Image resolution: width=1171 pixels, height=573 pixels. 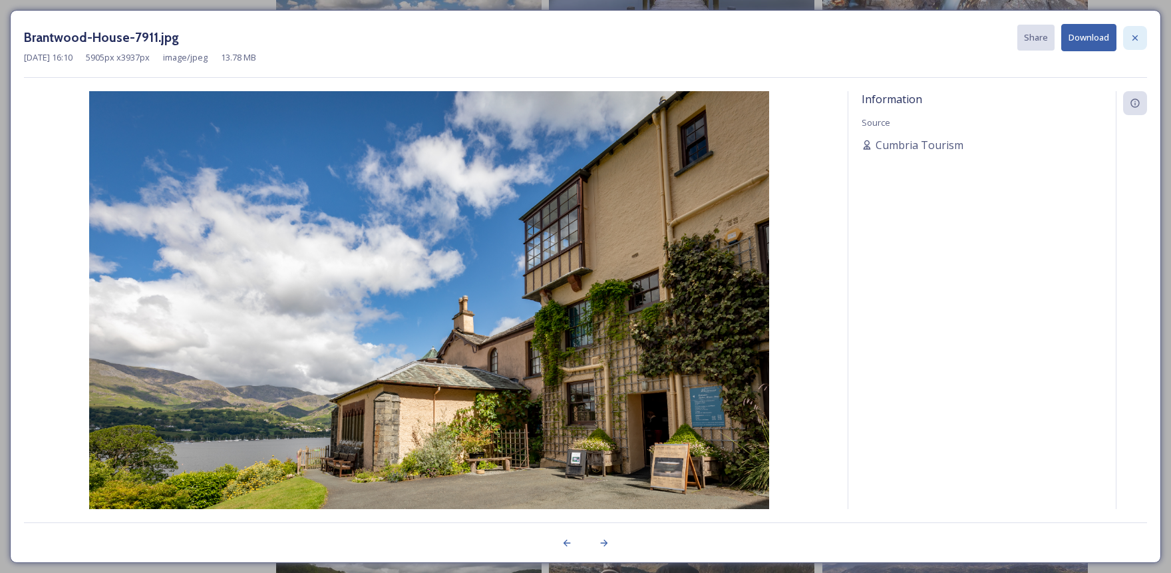 I want to click on span: Cumbria Tourism, so click(x=920, y=145).